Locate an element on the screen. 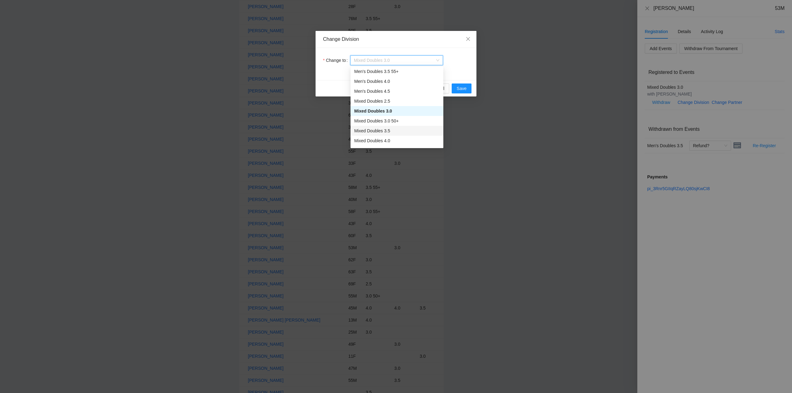 The image size is (792, 393). span: close is located at coordinates (468, 39).